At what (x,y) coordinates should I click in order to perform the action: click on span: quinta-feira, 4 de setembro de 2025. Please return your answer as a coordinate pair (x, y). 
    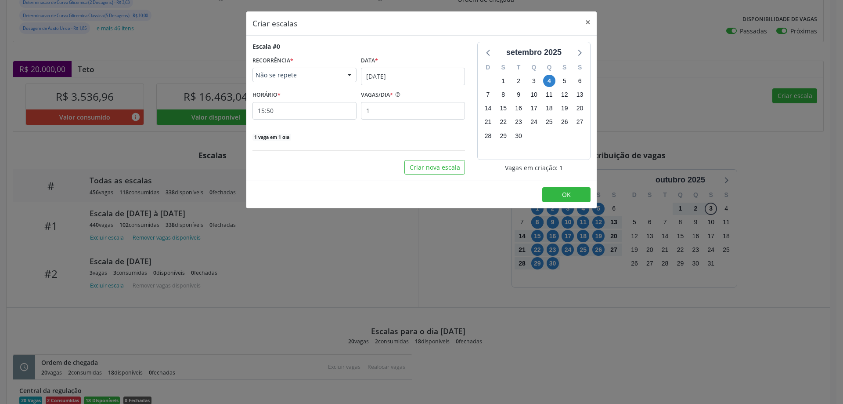
    Looking at the image, I should click on (549, 81).